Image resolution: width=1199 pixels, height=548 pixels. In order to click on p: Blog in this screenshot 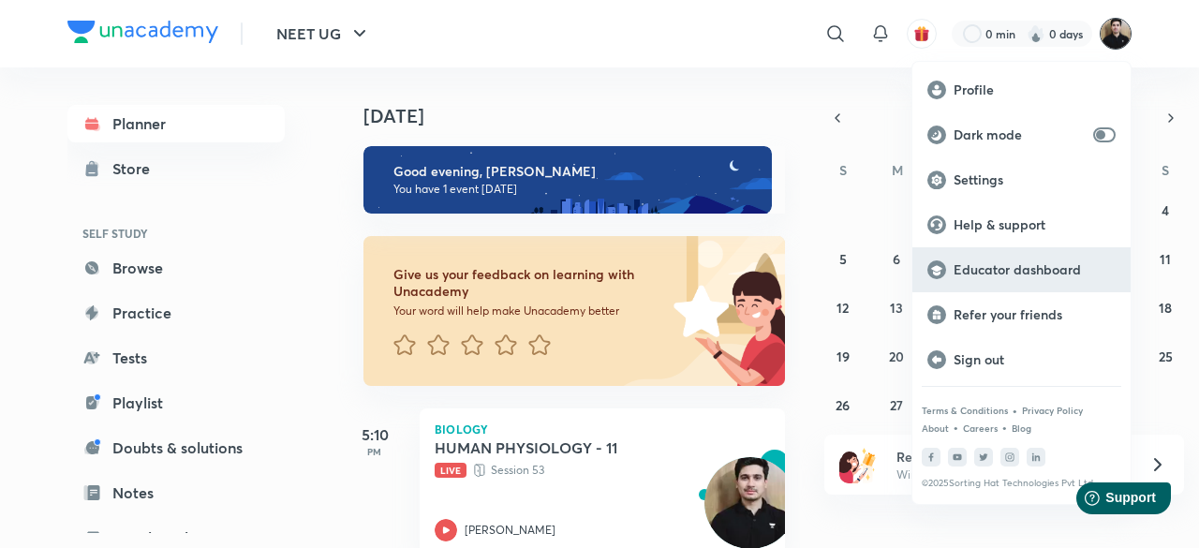, I will do `click(1021, 428)`.